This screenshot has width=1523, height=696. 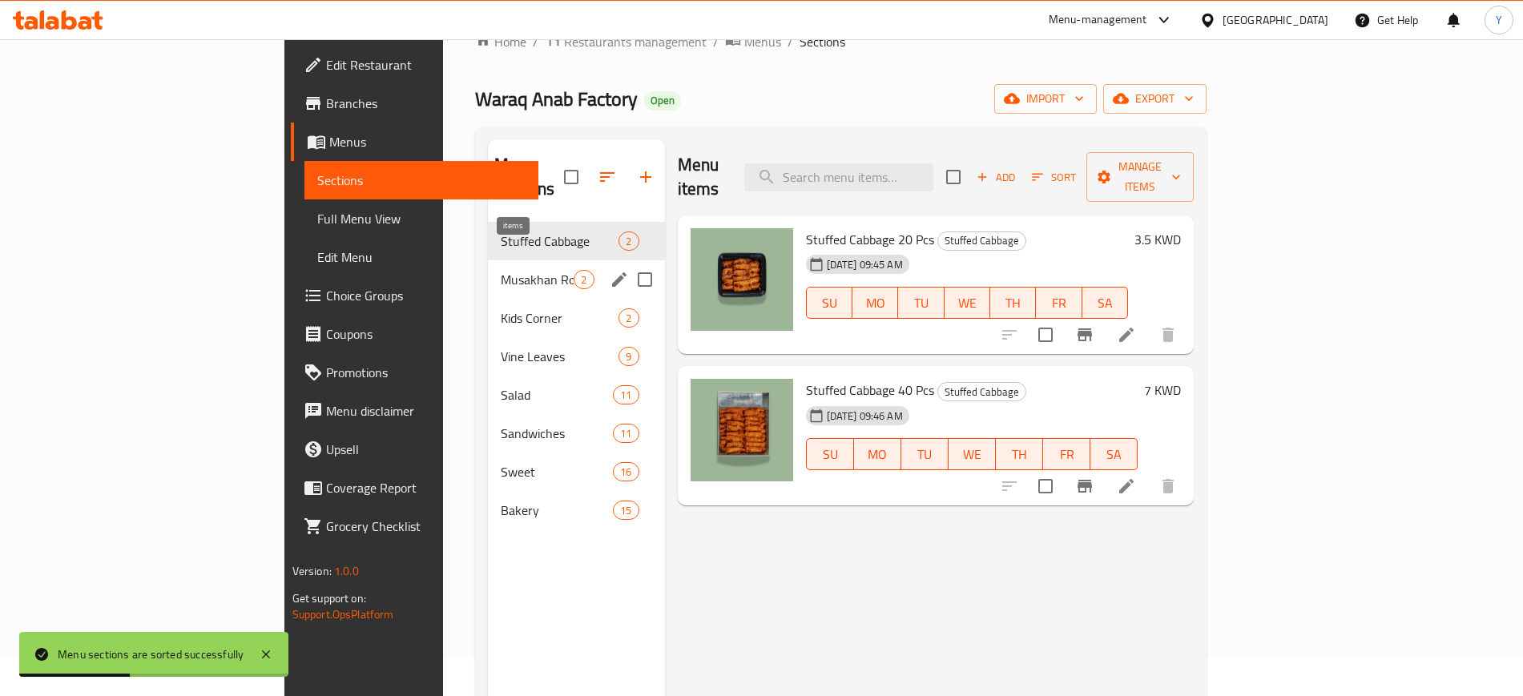 I want to click on span: Grocery Checklist, so click(x=425, y=526).